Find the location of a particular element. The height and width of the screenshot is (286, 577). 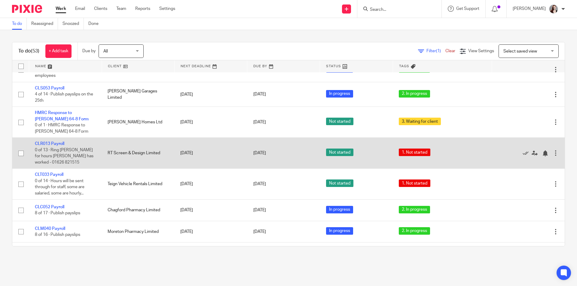

span: View Settings is located at coordinates (481, 51).